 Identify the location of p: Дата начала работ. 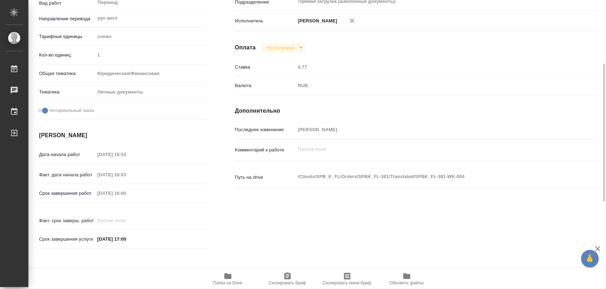
(67, 154).